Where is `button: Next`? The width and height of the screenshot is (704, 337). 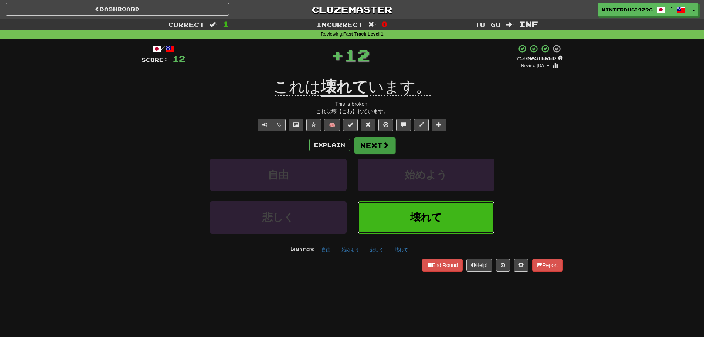 button: Next is located at coordinates (375, 145).